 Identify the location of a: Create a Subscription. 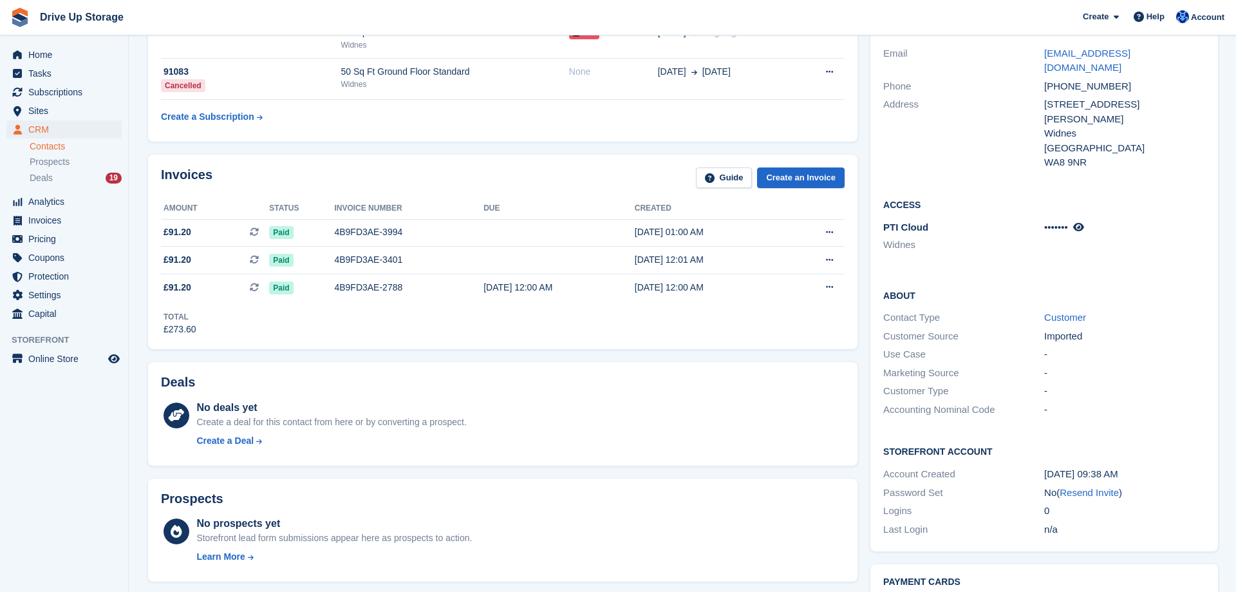
(212, 116).